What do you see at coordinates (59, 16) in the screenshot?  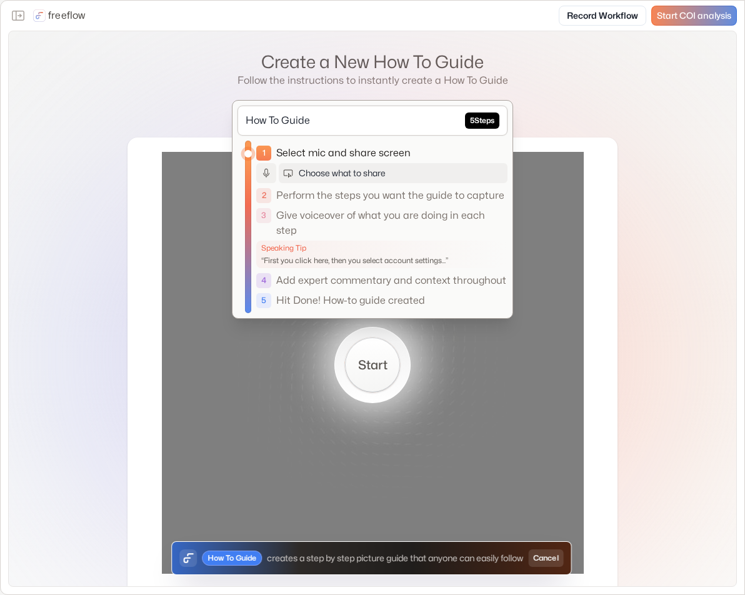 I see `a: freeflow` at bounding box center [59, 16].